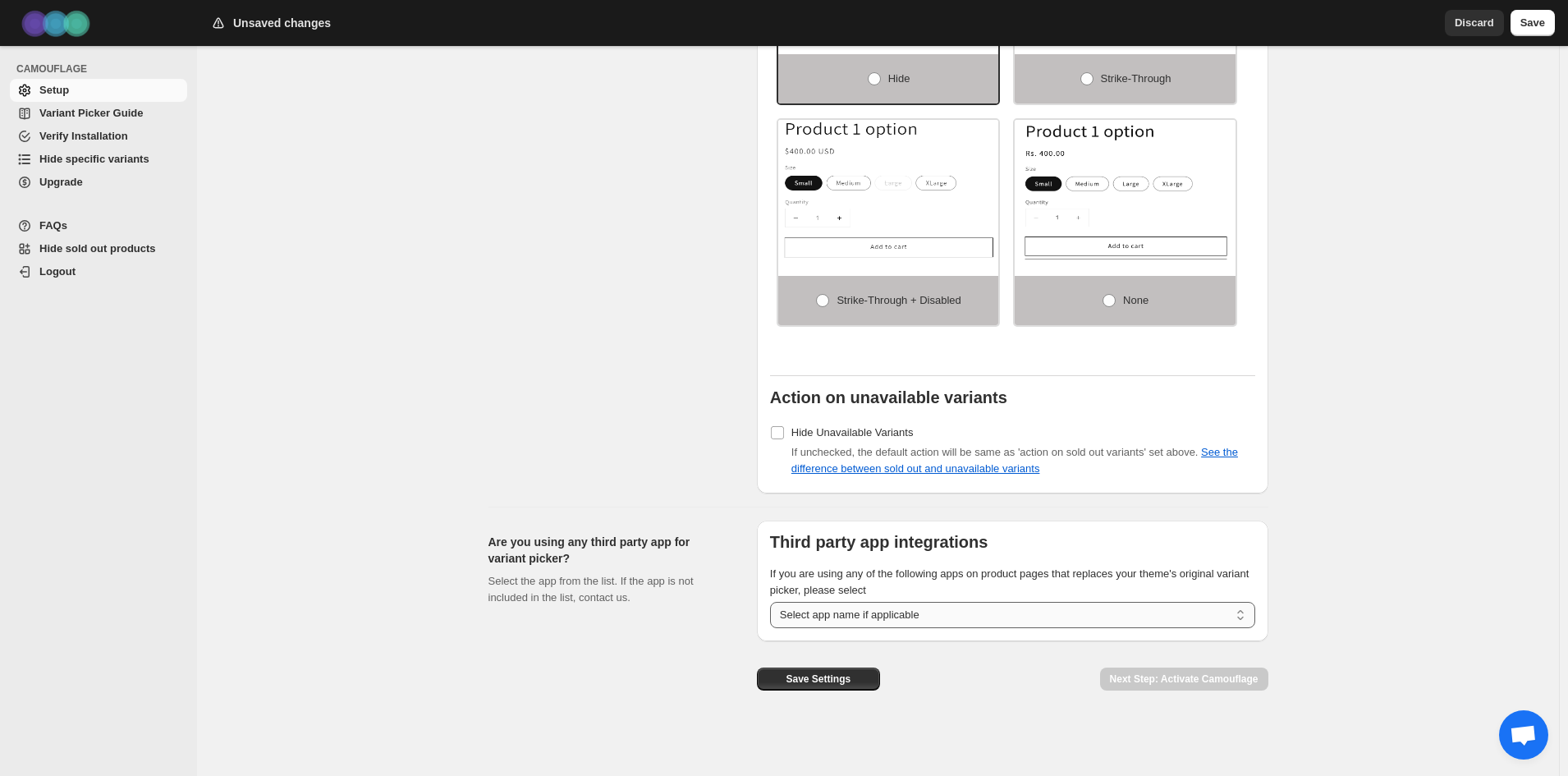  Describe the element at coordinates (888, 397) in the screenshot. I see `b: Action on unavailable variants` at that location.